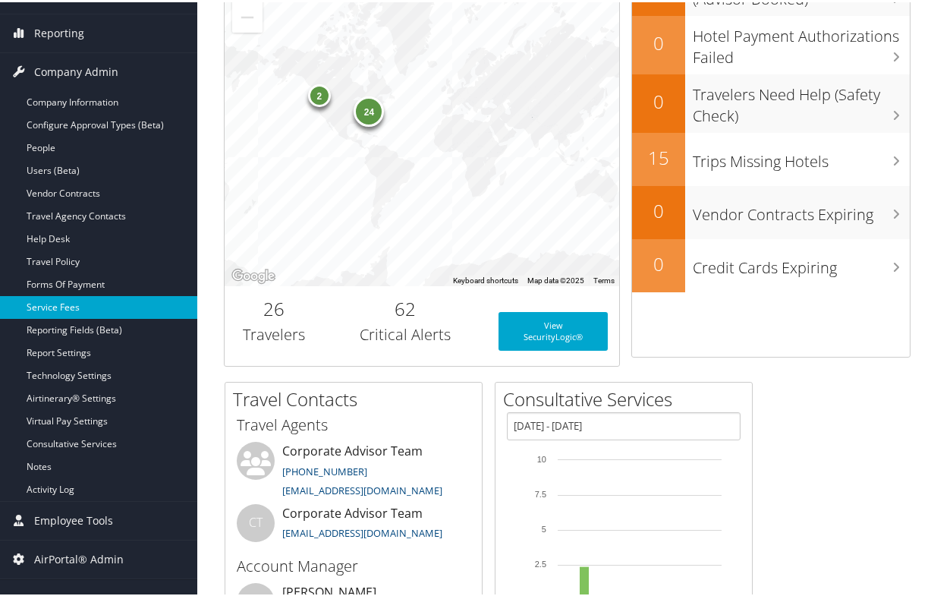 This screenshot has height=596, width=931. What do you see at coordinates (354, 564) in the screenshot?
I see `h3: Account Manager` at bounding box center [354, 564].